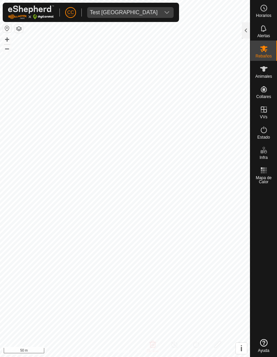 The image size is (277, 357). Describe the element at coordinates (264, 117) in the screenshot. I see `span: VVs` at that location.